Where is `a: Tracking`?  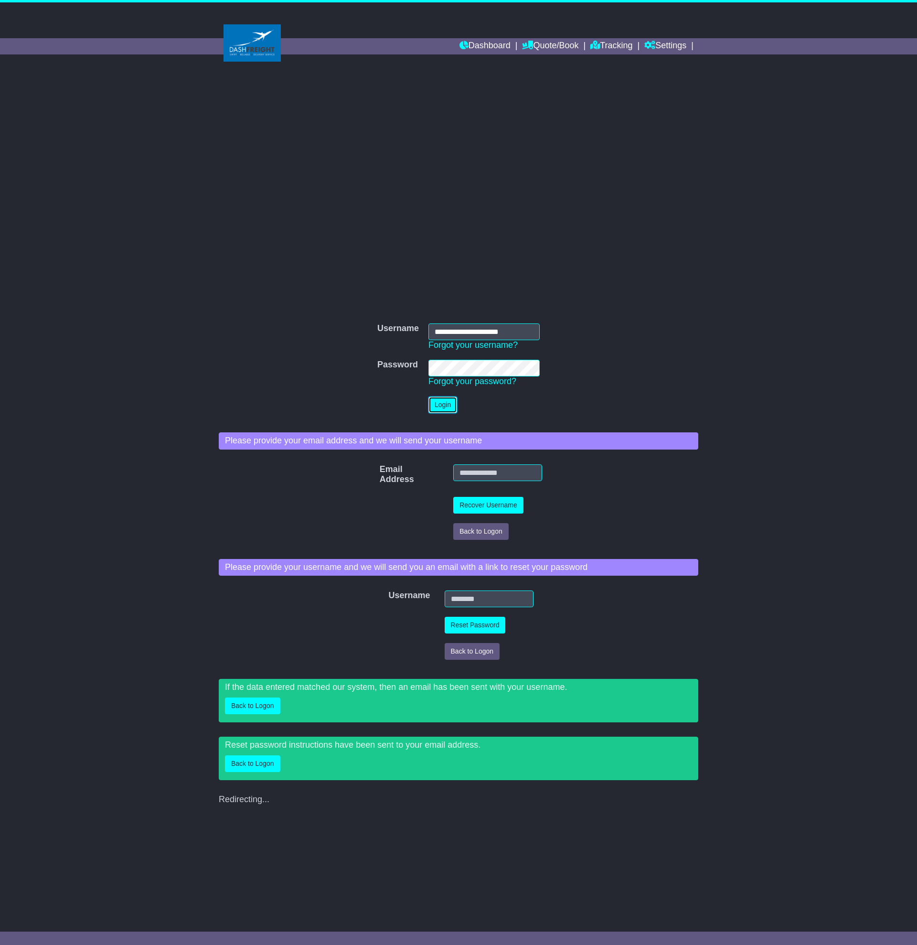 a: Tracking is located at coordinates (612, 46).